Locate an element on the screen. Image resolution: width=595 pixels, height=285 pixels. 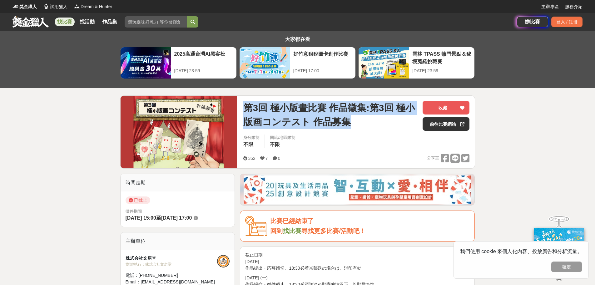
a: 作品集 is located at coordinates (110, 22).